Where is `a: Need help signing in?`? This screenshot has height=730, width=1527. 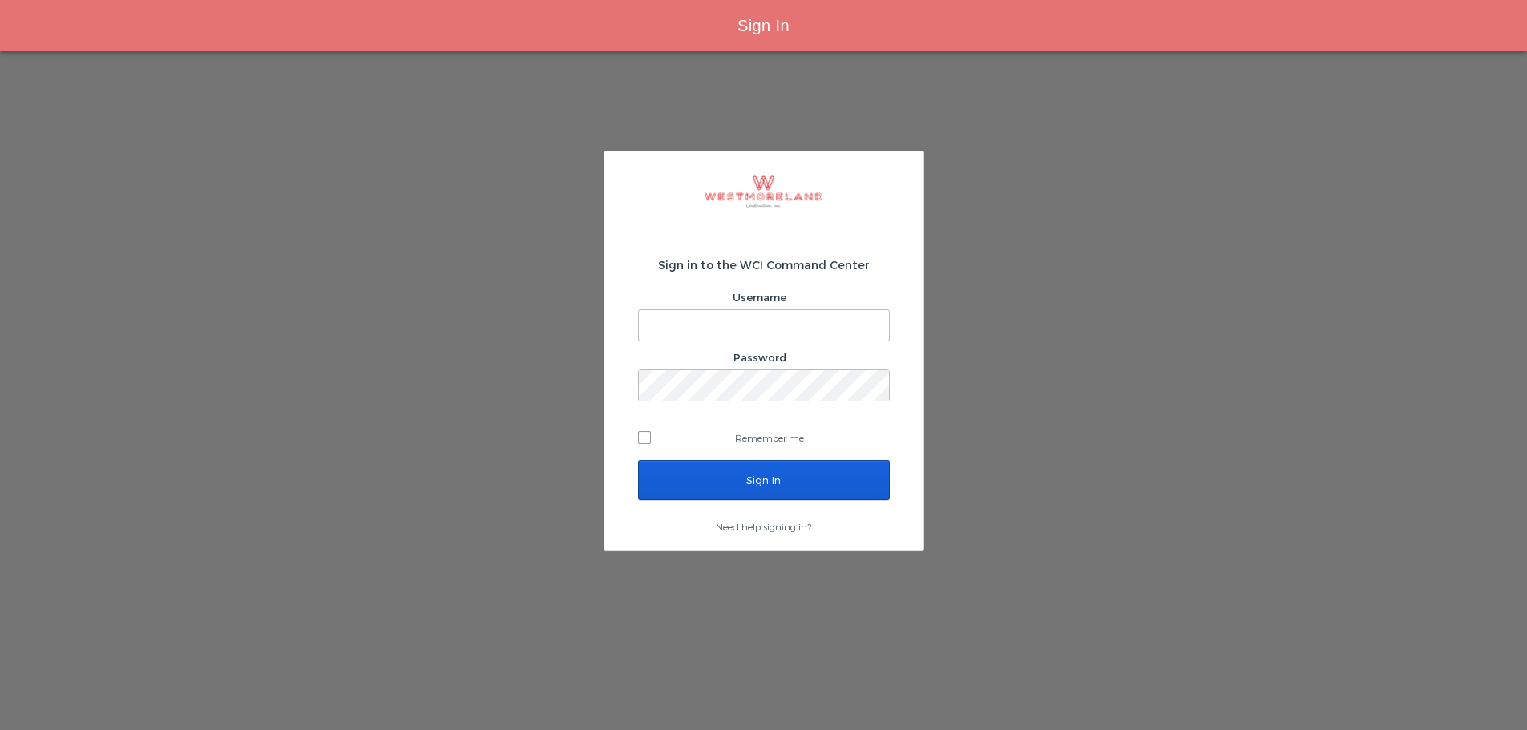 a: Need help signing in? is located at coordinates (763, 527).